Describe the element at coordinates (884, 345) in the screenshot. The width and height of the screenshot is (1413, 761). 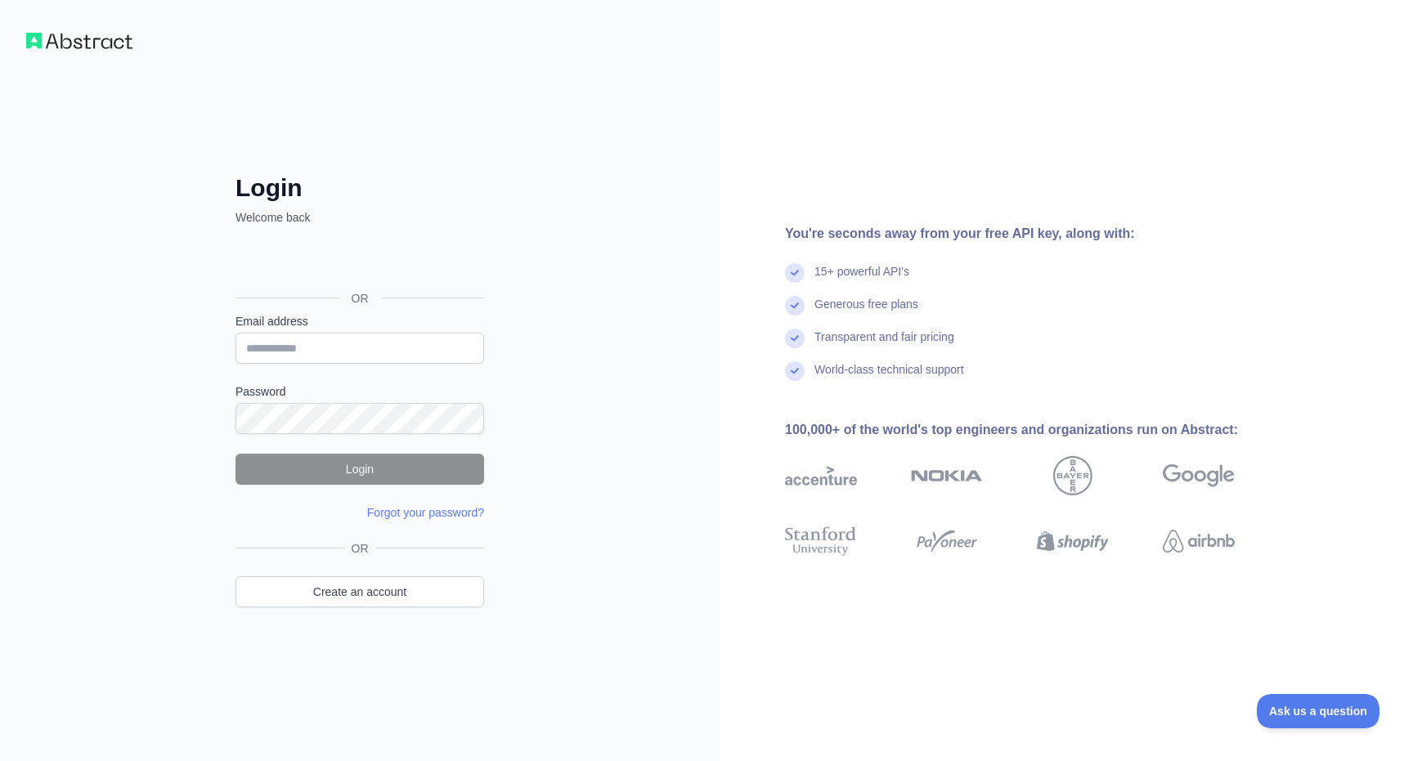
I see `div: Transparent and fair pricing` at that location.